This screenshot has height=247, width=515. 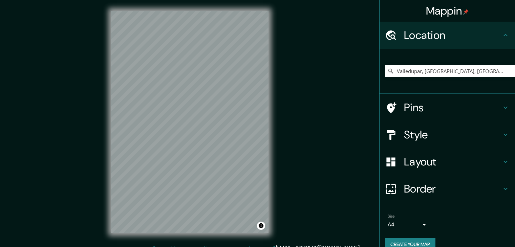 What do you see at coordinates (453, 189) in the screenshot?
I see `h4: Border` at bounding box center [453, 189].